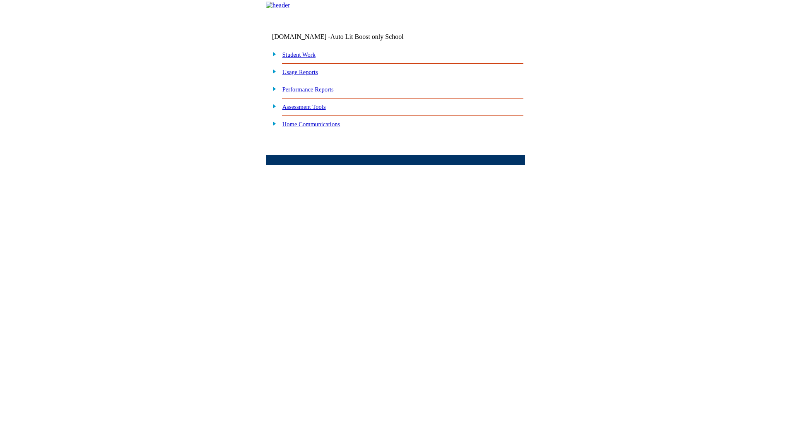 Image resolution: width=795 pixels, height=447 pixels. What do you see at coordinates (299, 55) in the screenshot?
I see `a: Student Work` at bounding box center [299, 55].